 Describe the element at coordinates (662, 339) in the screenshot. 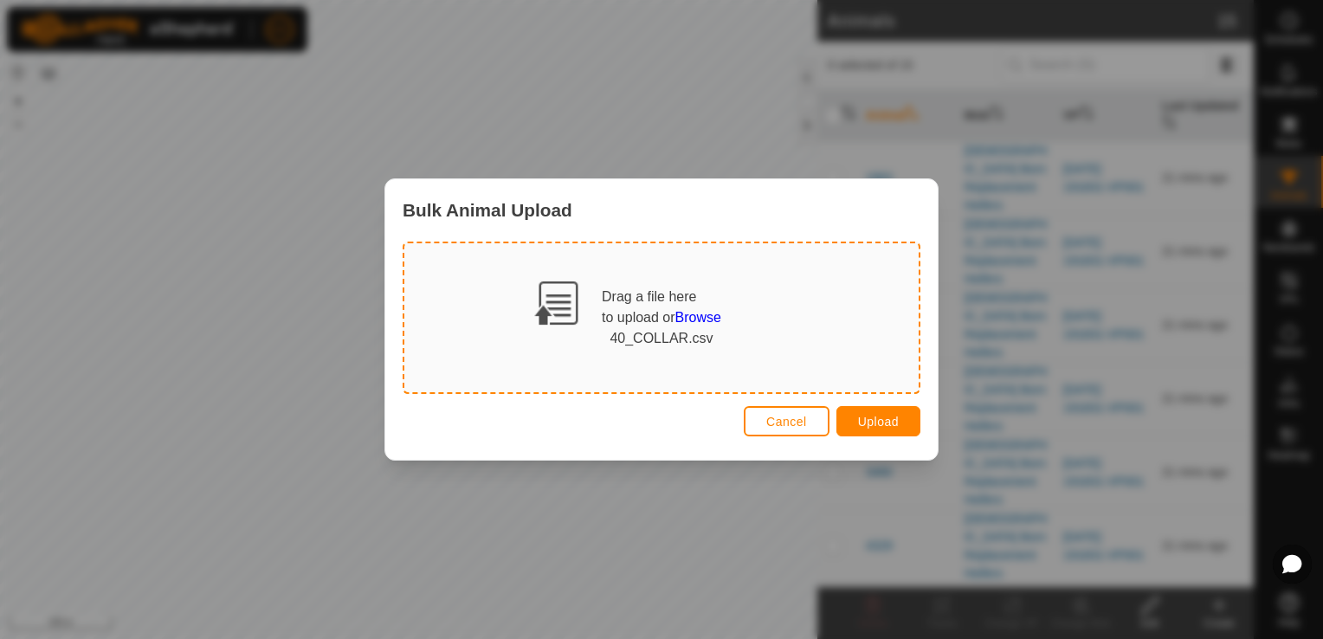

I see `div: 40_COLLAR.csv` at that location.